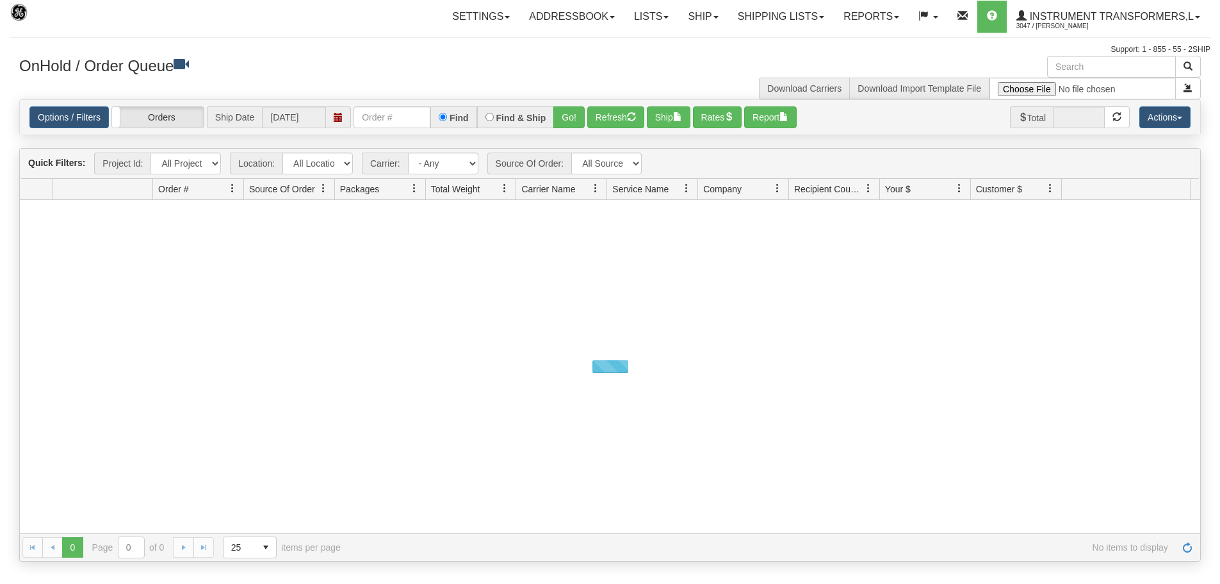 The height and width of the screenshot is (584, 1220). What do you see at coordinates (122, 163) in the screenshot?
I see `span: Project Id:` at bounding box center [122, 163].